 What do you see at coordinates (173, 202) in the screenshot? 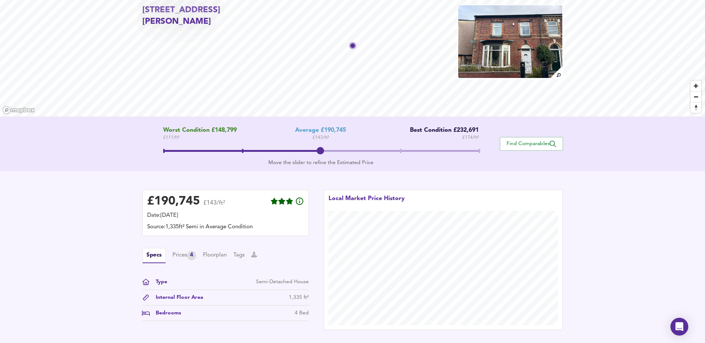
I see `div: £ 190,745` at bounding box center [173, 202].